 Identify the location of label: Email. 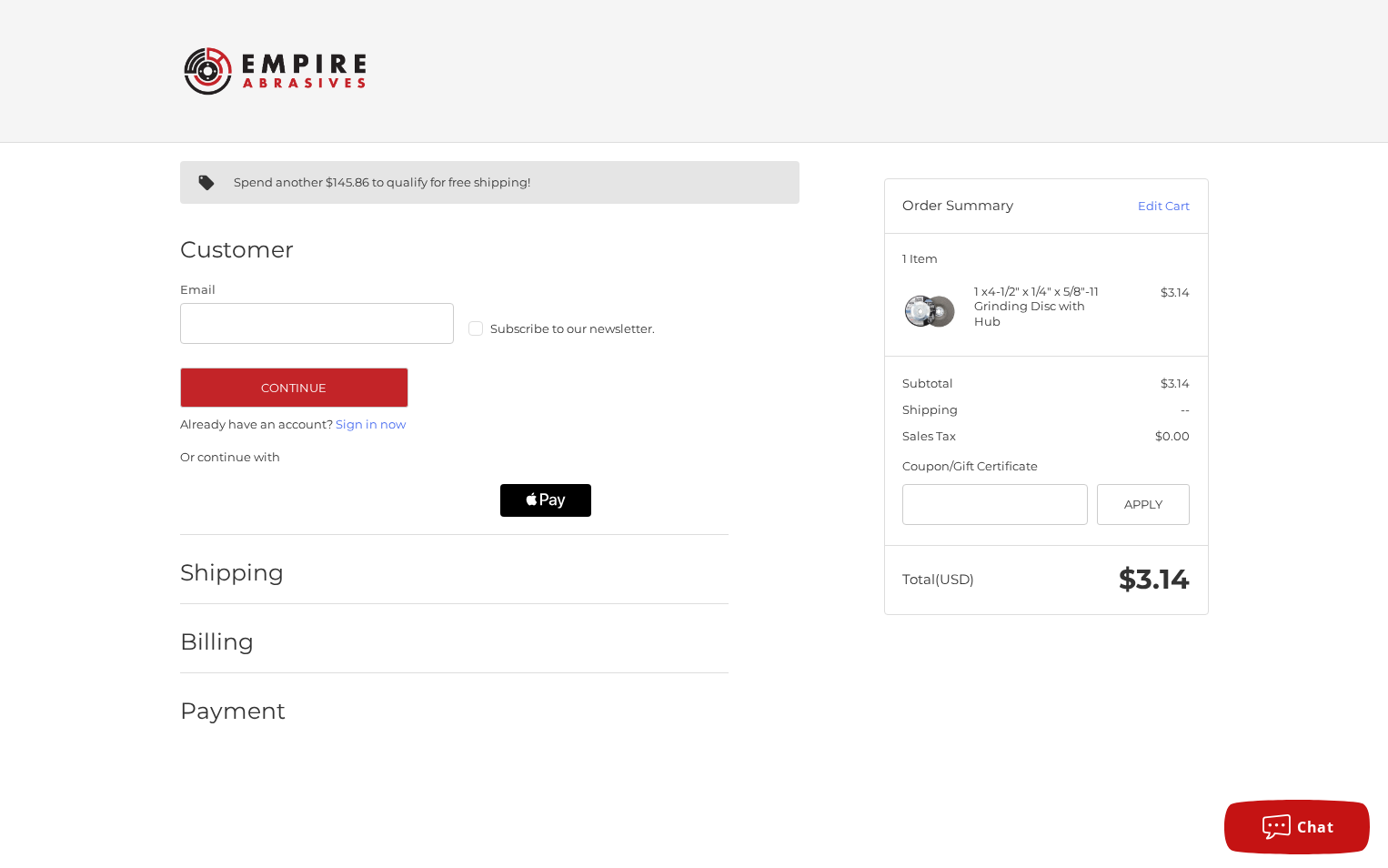
(317, 290).